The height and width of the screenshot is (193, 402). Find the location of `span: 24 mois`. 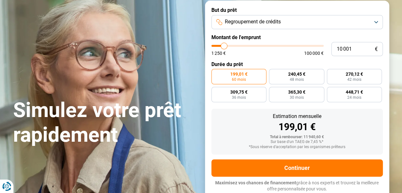

span: 24 mois is located at coordinates (355, 97).